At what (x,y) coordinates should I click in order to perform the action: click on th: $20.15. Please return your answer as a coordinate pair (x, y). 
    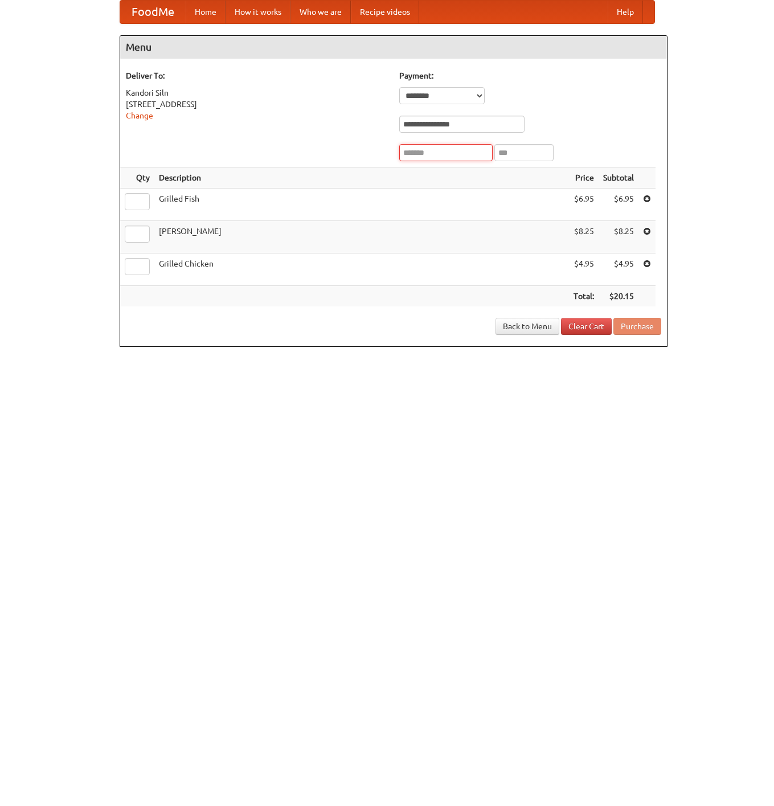
    Looking at the image, I should click on (619, 296).